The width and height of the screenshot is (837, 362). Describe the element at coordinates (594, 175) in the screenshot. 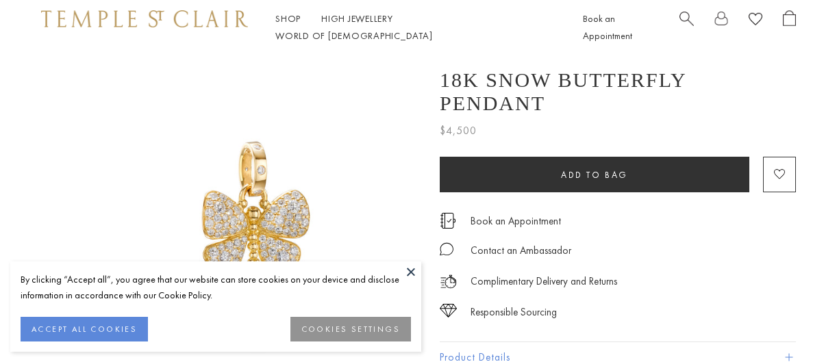

I see `span: Add to bag` at that location.